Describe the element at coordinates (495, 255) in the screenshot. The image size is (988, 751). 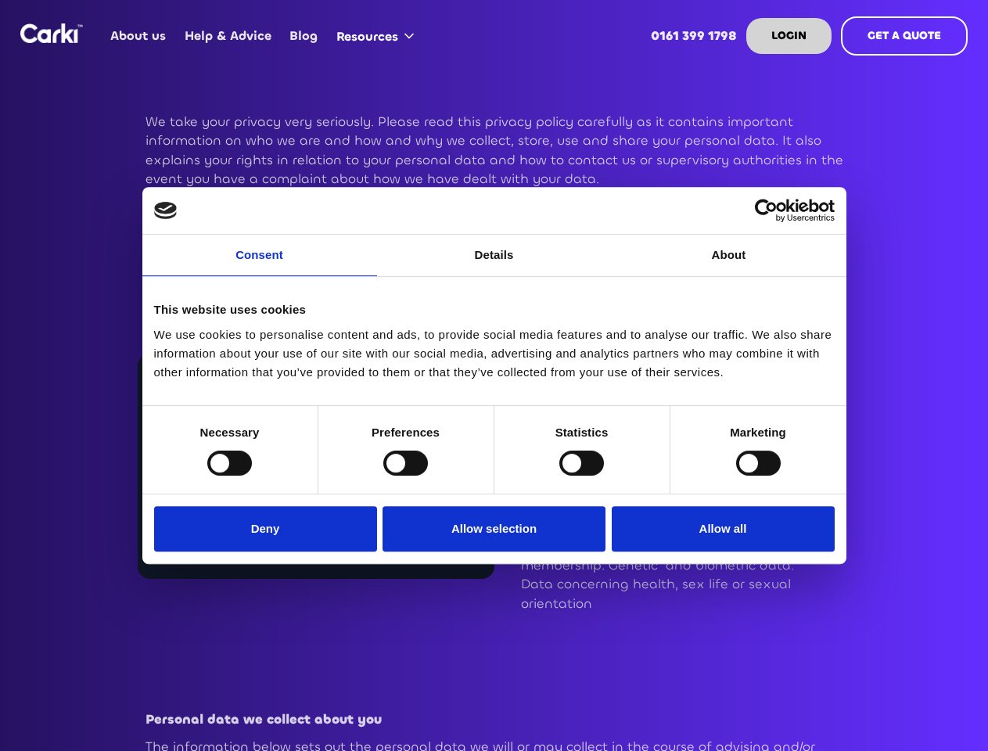
I see `a: Details` at that location.